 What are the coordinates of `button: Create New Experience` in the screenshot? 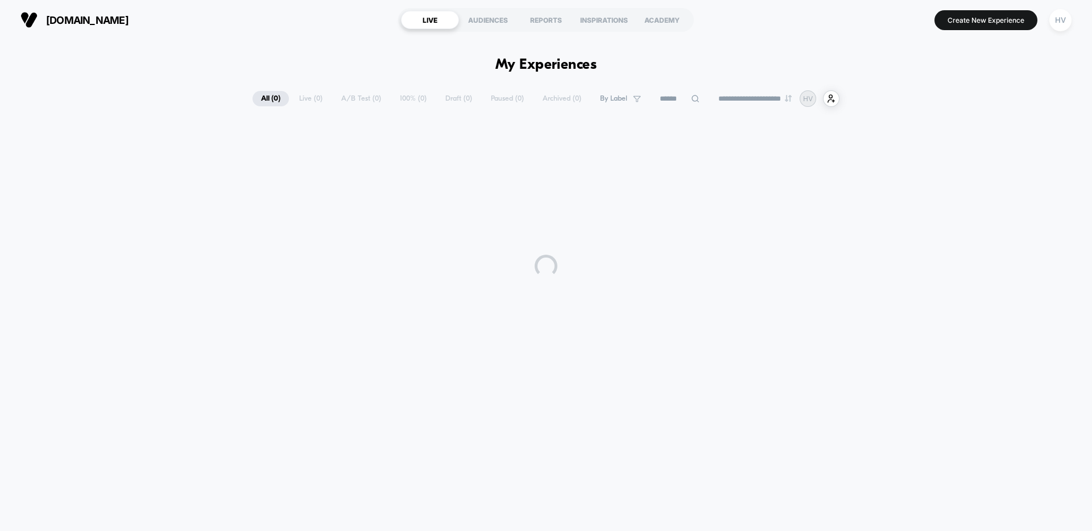 It's located at (986, 20).